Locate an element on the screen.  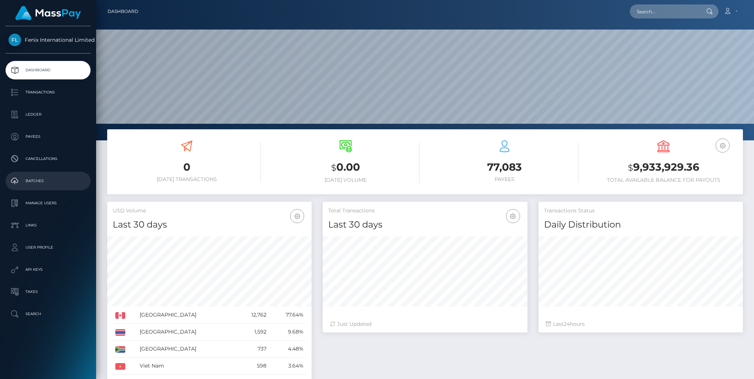
p: Dashboard is located at coordinates (48, 70).